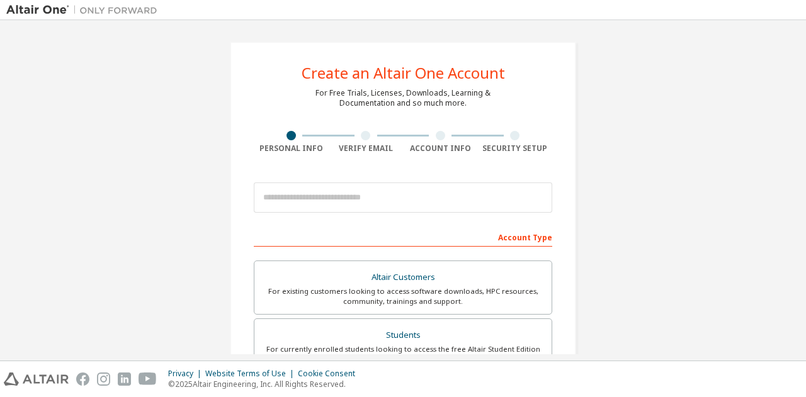  What do you see at coordinates (403, 297) in the screenshot?
I see `div: For existing customers looking to access software downloads, HPC resources, community, trainings ...` at bounding box center [403, 297].